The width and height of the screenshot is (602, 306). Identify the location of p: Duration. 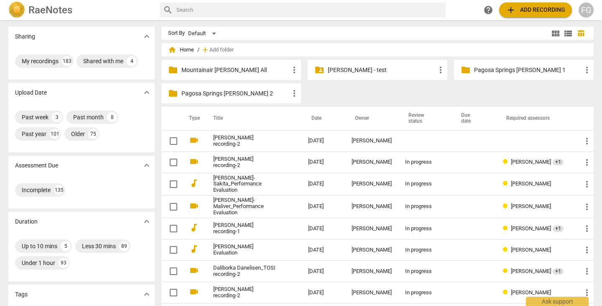
(26, 221).